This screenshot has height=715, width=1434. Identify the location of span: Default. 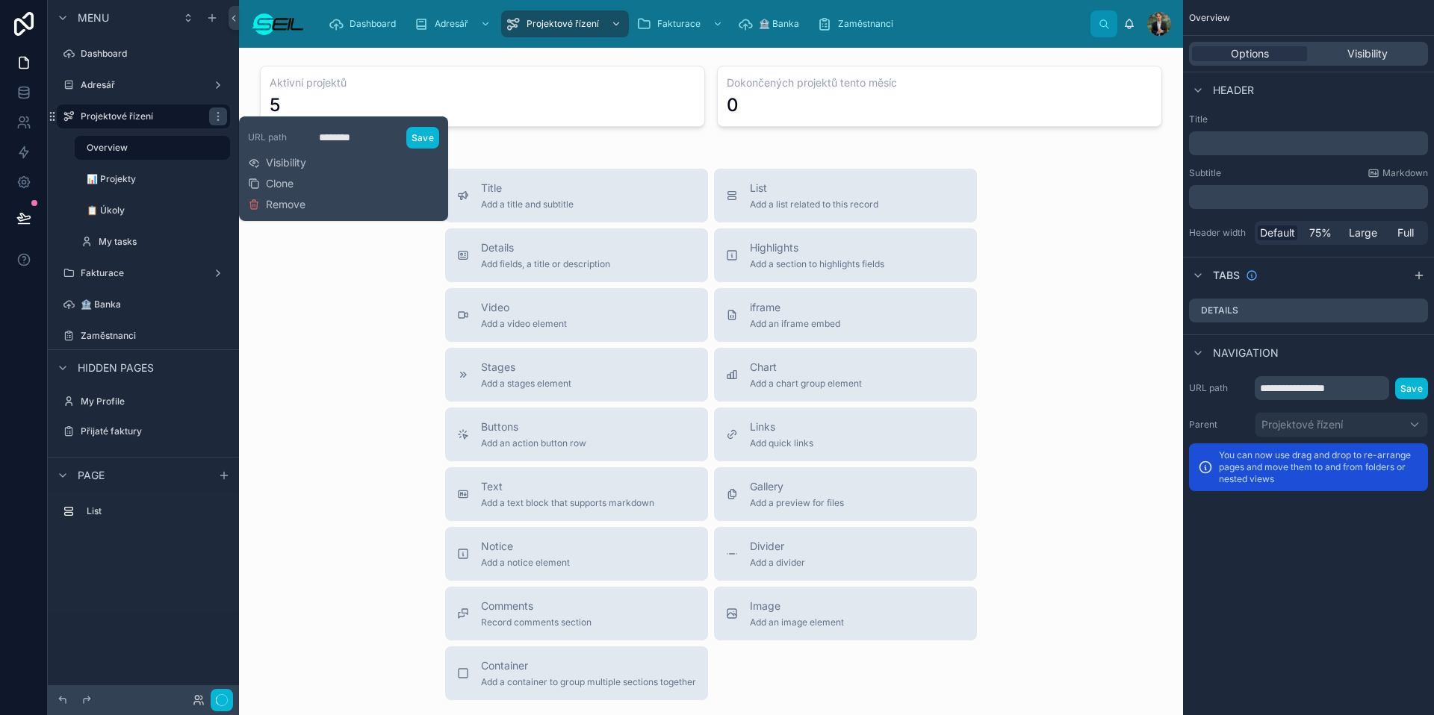
(1277, 233).